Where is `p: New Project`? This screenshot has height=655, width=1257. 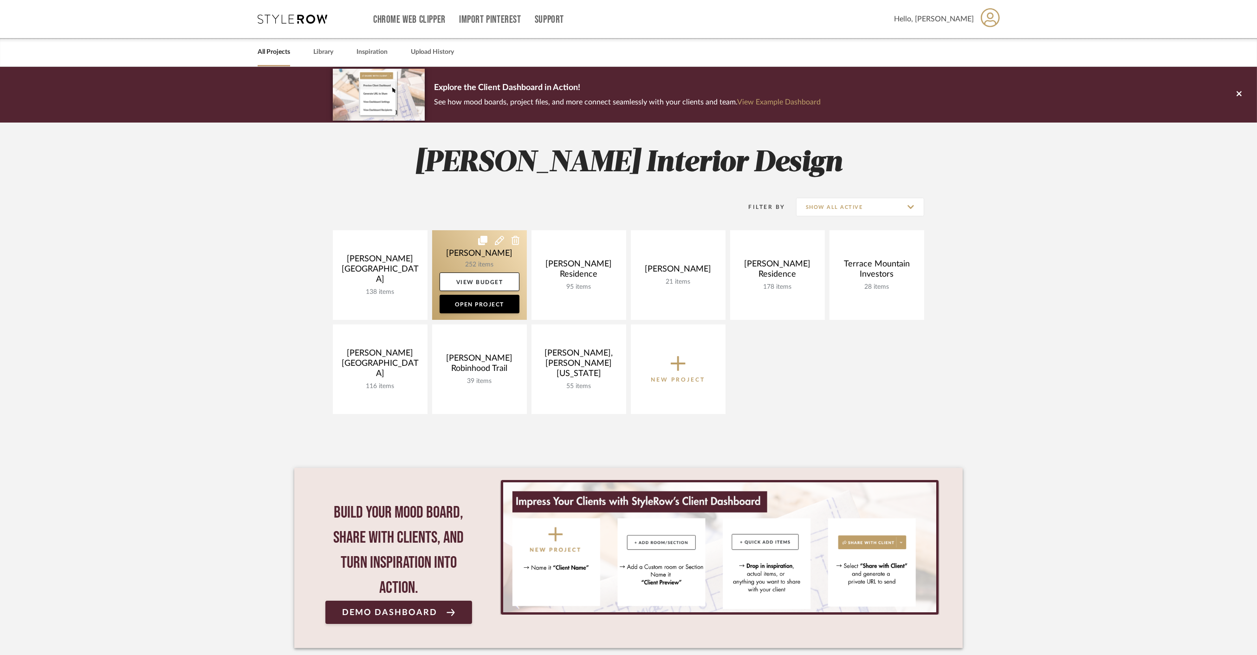 p: New Project is located at coordinates (678, 380).